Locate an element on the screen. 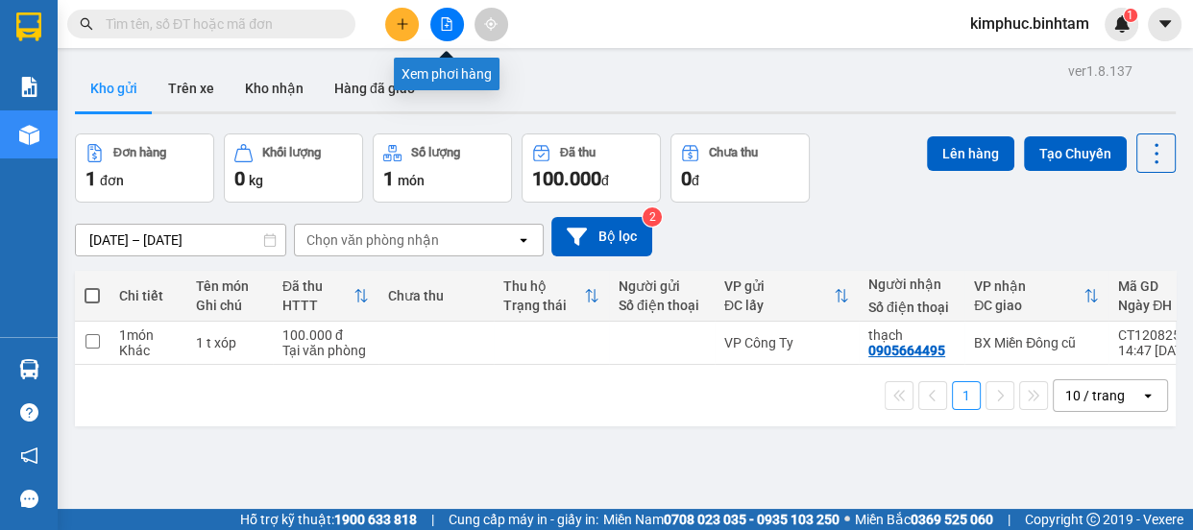 The image size is (1193, 530). div: Tại văn phòng is located at coordinates (326, 351).